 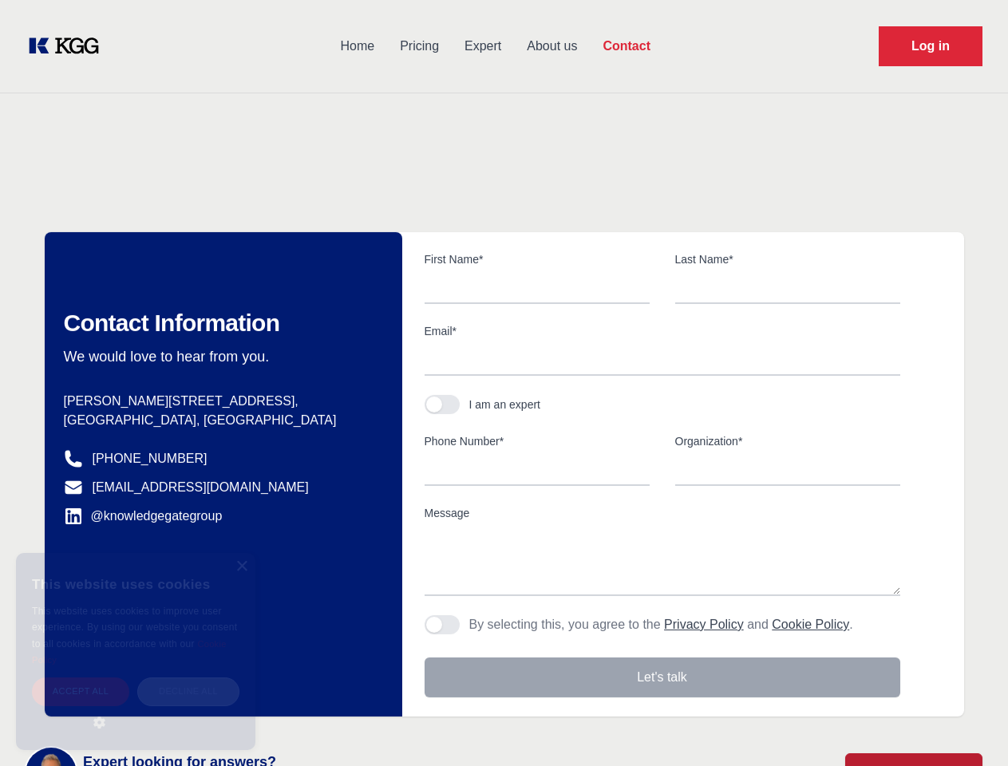 What do you see at coordinates (483, 46) in the screenshot?
I see `a: Expert` at bounding box center [483, 46].